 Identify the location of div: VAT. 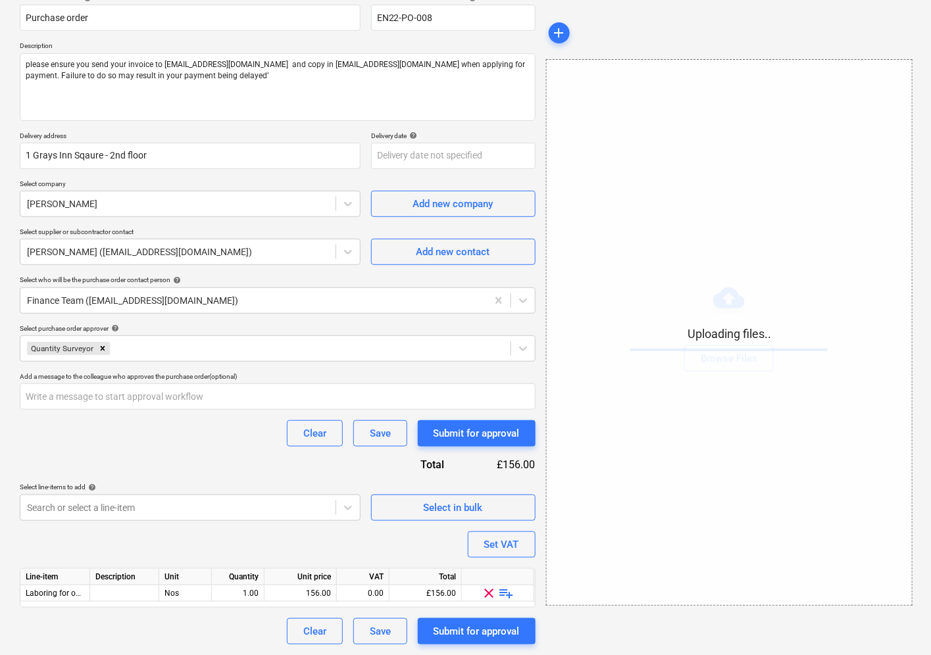
(363, 577).